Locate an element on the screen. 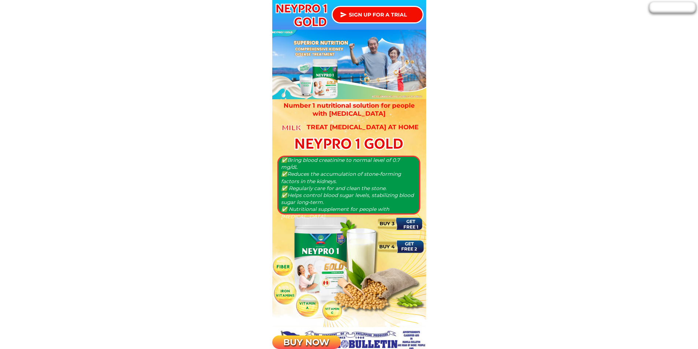 Image resolution: width=698 pixels, height=349 pixels. h3: milk is located at coordinates (292, 128).